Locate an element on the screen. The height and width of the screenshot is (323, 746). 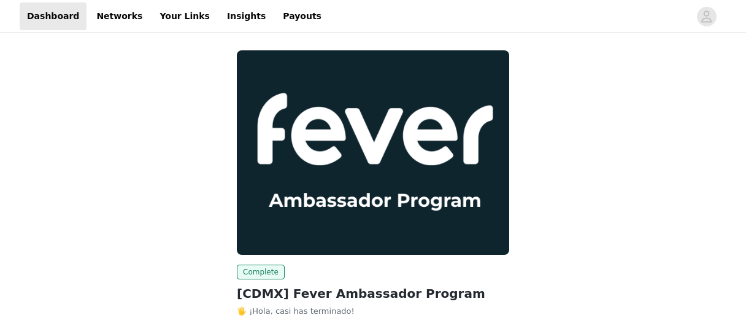
span: Complete is located at coordinates (261, 272).